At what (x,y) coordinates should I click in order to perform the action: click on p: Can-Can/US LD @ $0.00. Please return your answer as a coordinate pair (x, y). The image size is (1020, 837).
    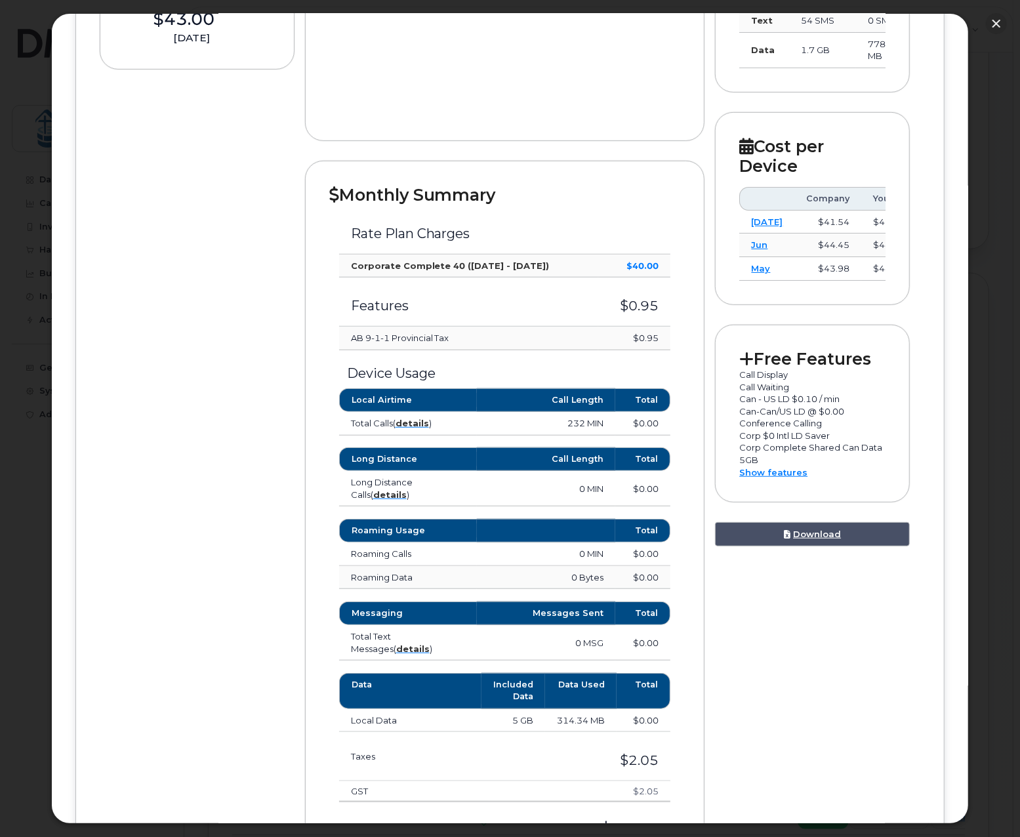
    Looking at the image, I should click on (812, 411).